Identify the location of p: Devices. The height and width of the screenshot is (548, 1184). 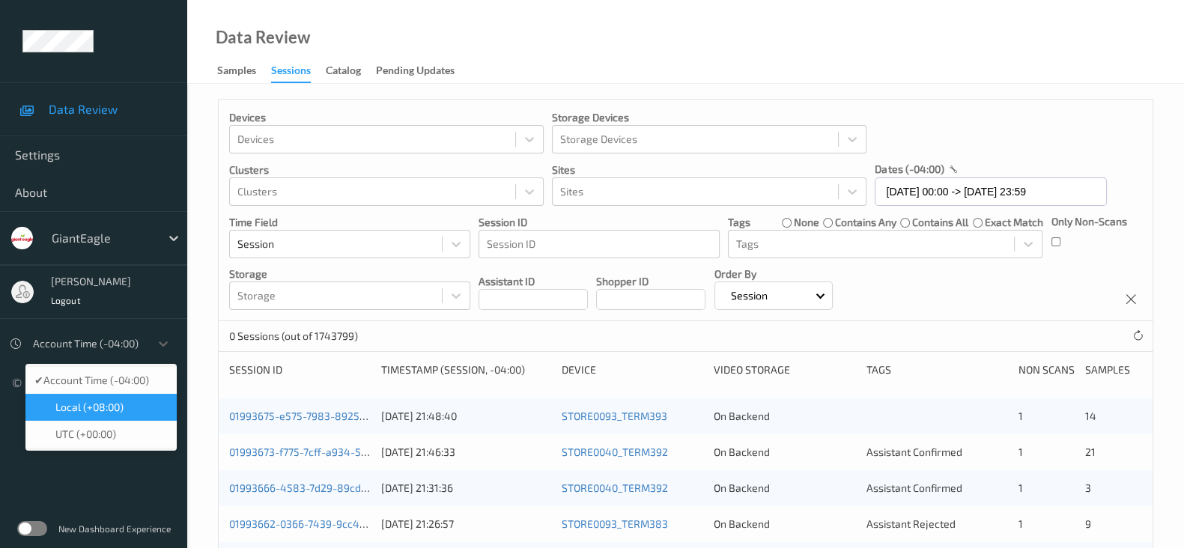
(387, 118).